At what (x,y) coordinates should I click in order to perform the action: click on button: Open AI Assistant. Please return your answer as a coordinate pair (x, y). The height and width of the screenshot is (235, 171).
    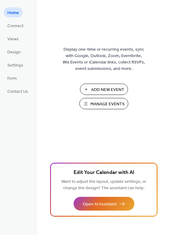
    Looking at the image, I should click on (104, 203).